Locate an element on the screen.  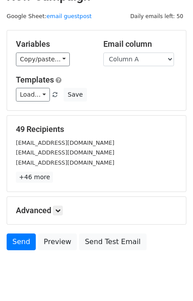
button: Save is located at coordinates (75, 94).